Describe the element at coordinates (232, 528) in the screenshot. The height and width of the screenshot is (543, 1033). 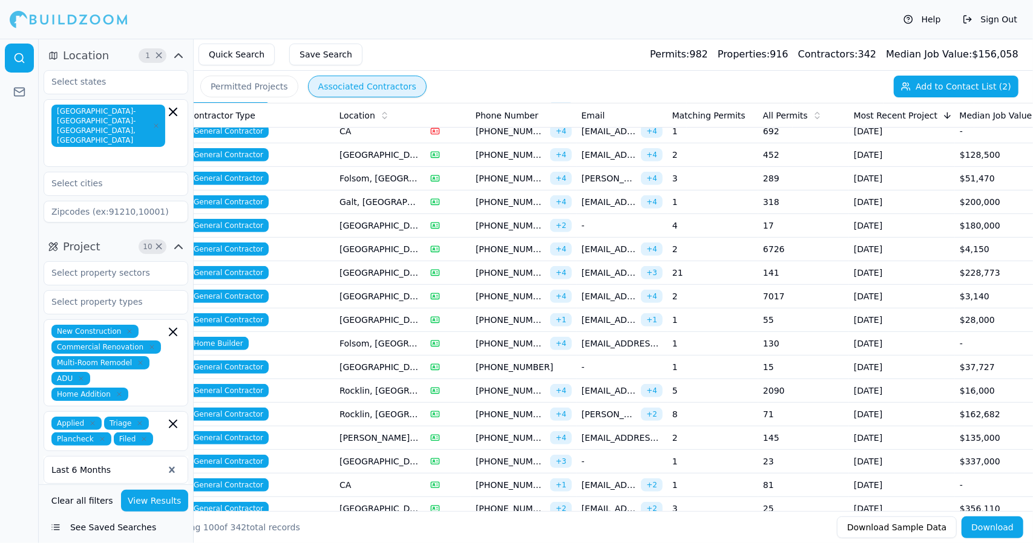
I see `div: Showing of total records` at that location.